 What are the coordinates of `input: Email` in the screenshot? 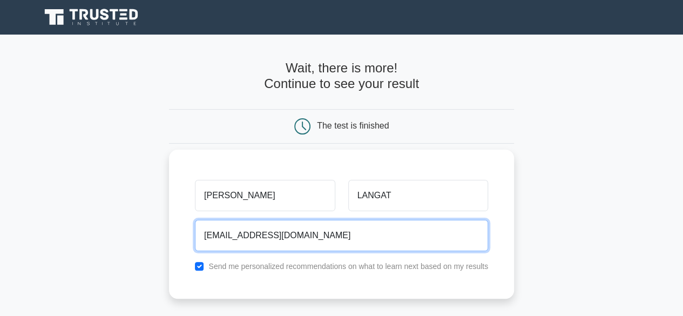 It's located at (341, 235).